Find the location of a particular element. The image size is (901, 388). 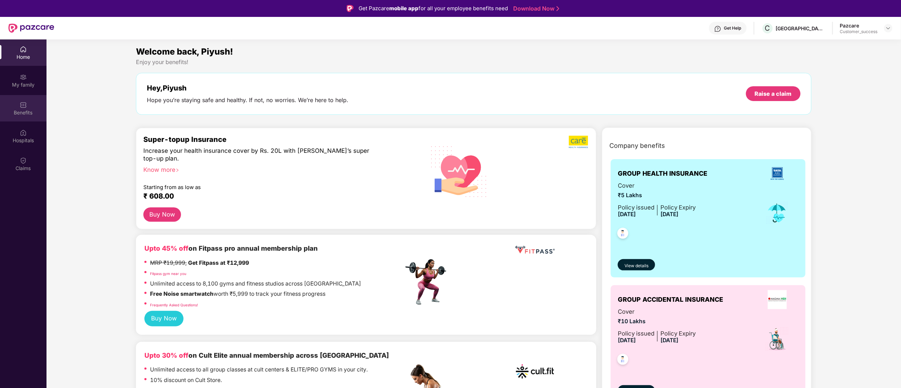

span: ₹10 Lakhs is located at coordinates (657, 322).